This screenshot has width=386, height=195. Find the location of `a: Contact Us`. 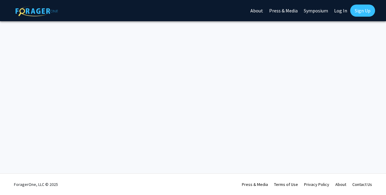

a: Contact Us is located at coordinates (362, 185).